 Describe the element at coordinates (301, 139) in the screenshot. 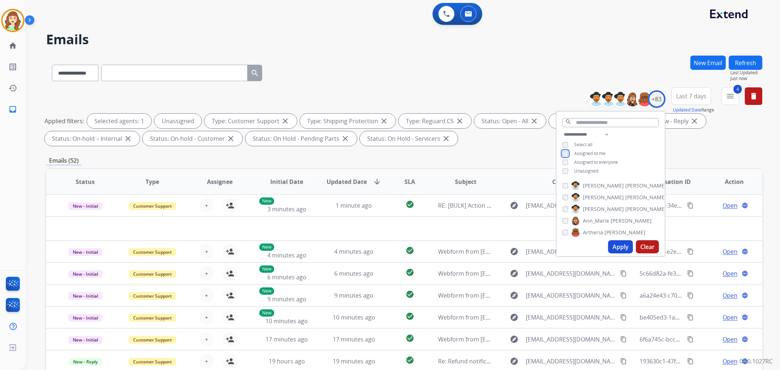

I see `div: Status: On Hold - Pending Parts` at that location.